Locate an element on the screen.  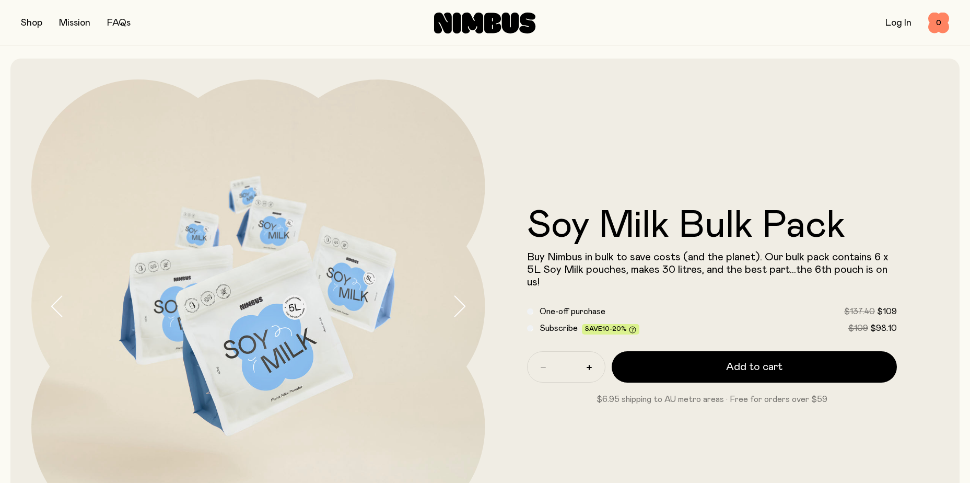
span: Save is located at coordinates (611, 329).